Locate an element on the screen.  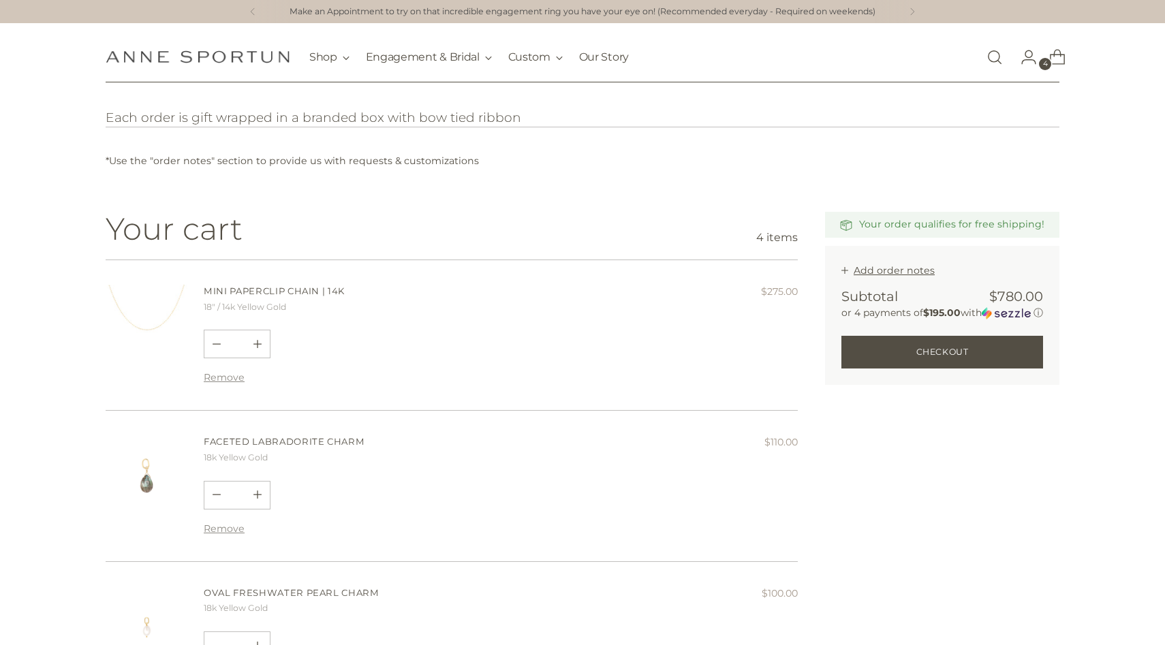
h2: Each order is gift wrapped in a branded box with bow tied ribbon is located at coordinates (583, 118).